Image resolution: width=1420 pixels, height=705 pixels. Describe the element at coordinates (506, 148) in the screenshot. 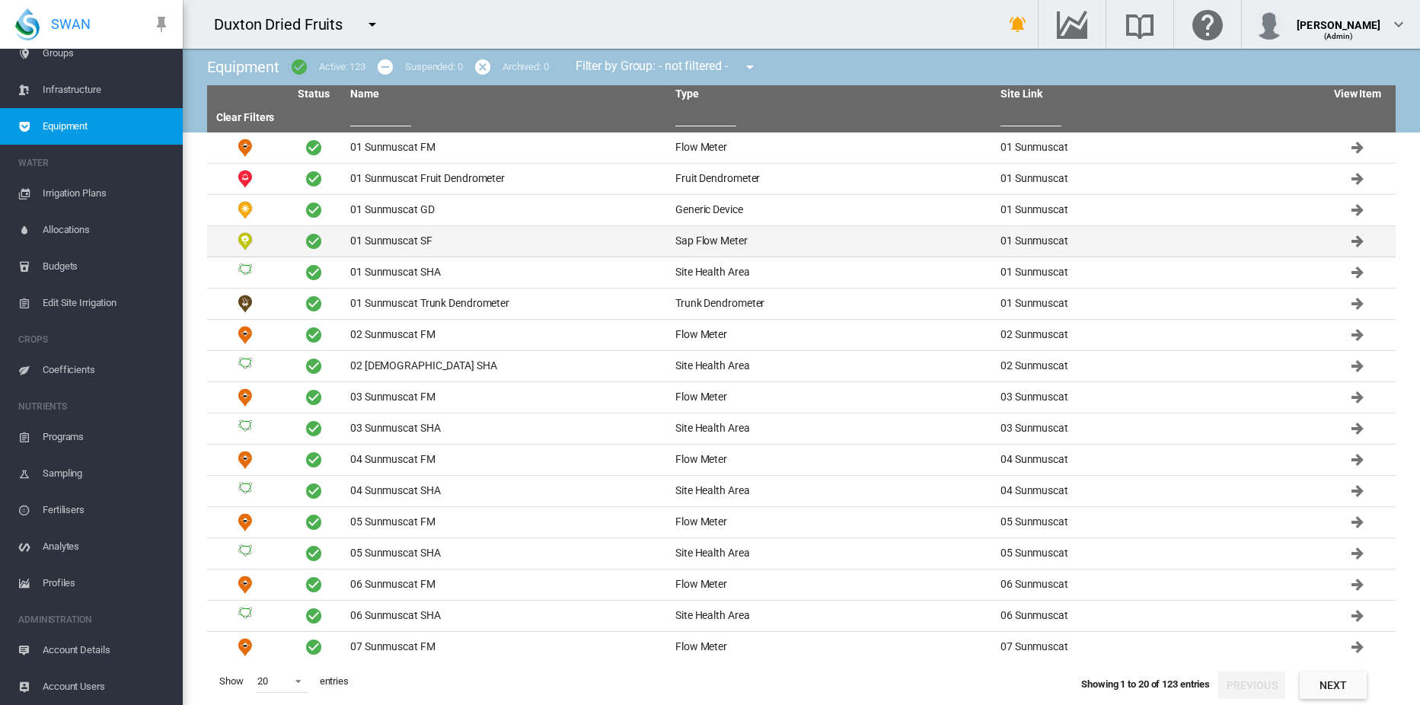

I see `td: 01 Sunmuscat FM` at that location.